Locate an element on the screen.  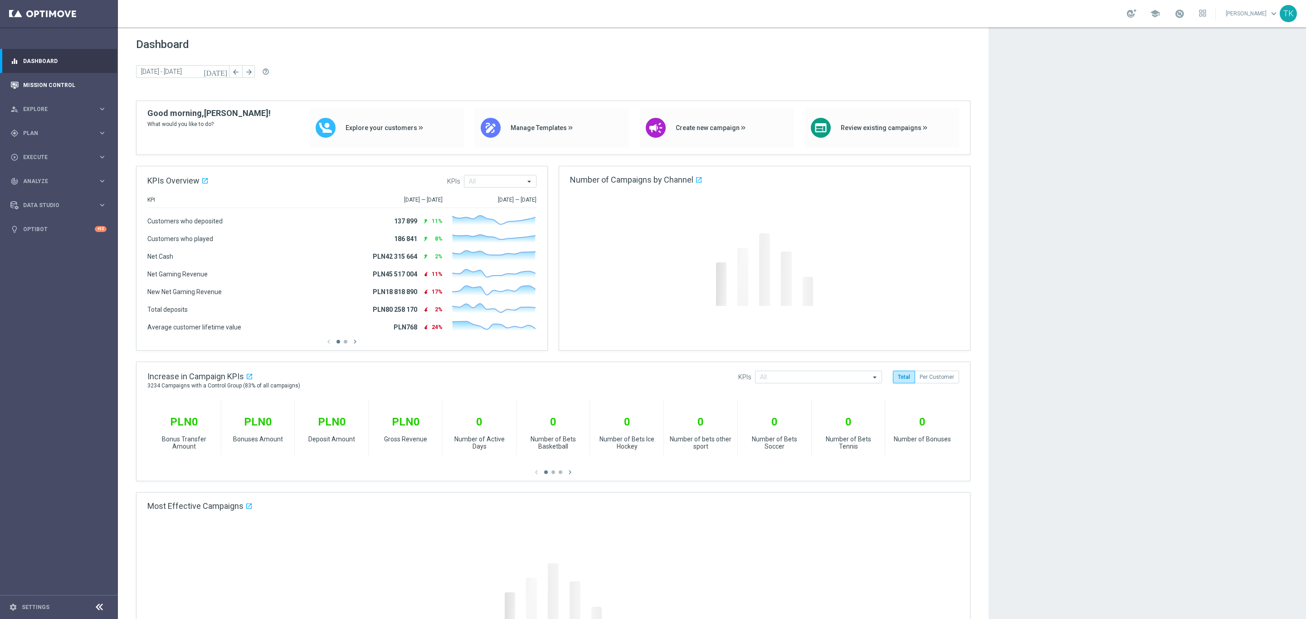
button: equalizer Dashboard is located at coordinates (58, 61).